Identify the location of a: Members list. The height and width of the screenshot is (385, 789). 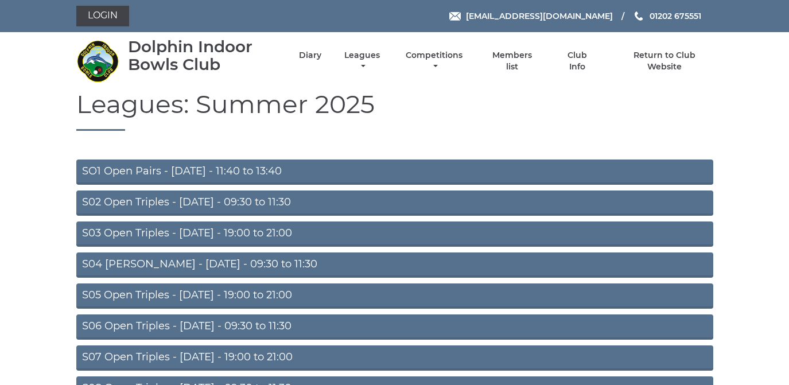
(512, 61).